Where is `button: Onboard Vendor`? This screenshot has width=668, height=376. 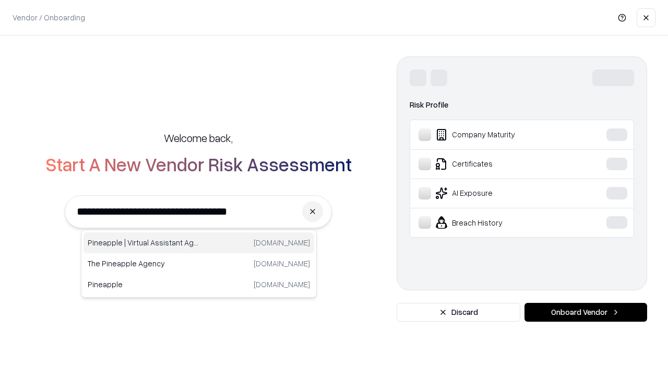
button: Onboard Vendor is located at coordinates (586, 312).